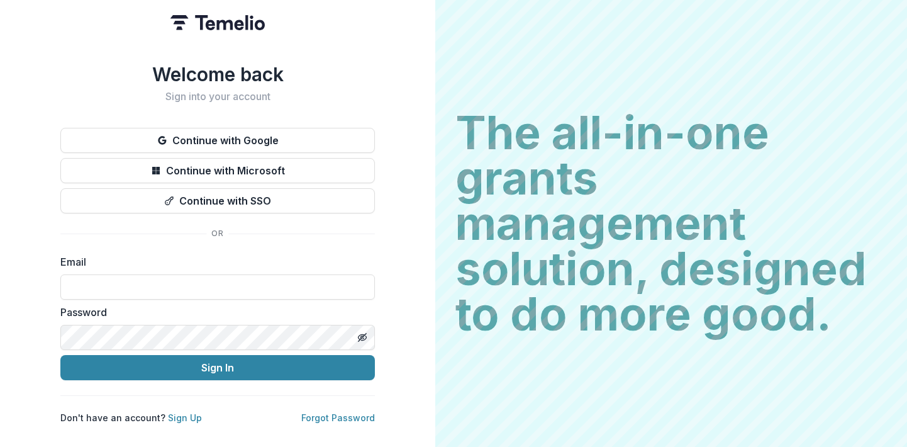 This screenshot has width=907, height=447. Describe the element at coordinates (214, 312) in the screenshot. I see `label: Password` at that location.